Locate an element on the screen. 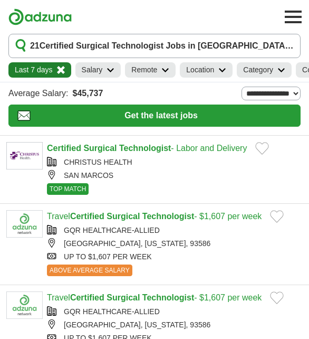 The width and height of the screenshot is (309, 339). h2: Last 7 days is located at coordinates (34, 70).